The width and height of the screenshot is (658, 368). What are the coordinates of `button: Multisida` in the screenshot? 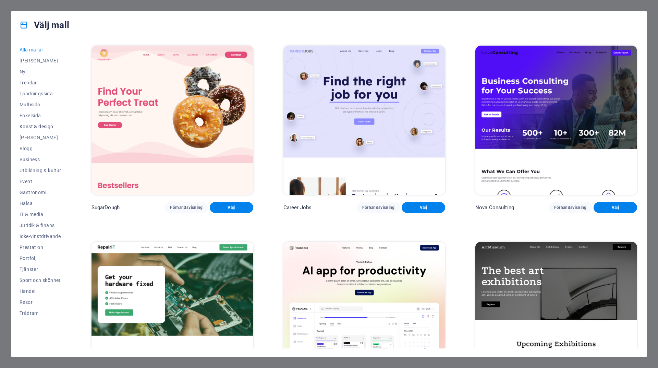 It's located at (40, 105).